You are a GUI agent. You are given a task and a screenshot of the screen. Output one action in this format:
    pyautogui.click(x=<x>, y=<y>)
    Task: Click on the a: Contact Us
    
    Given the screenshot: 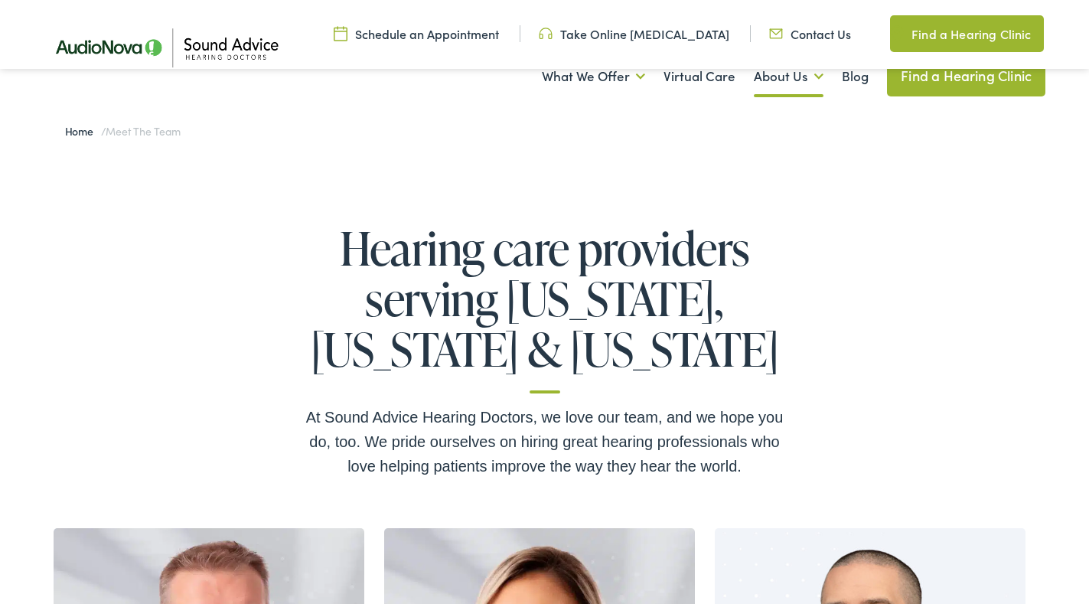 What is the action you would take?
    pyautogui.click(x=810, y=34)
    